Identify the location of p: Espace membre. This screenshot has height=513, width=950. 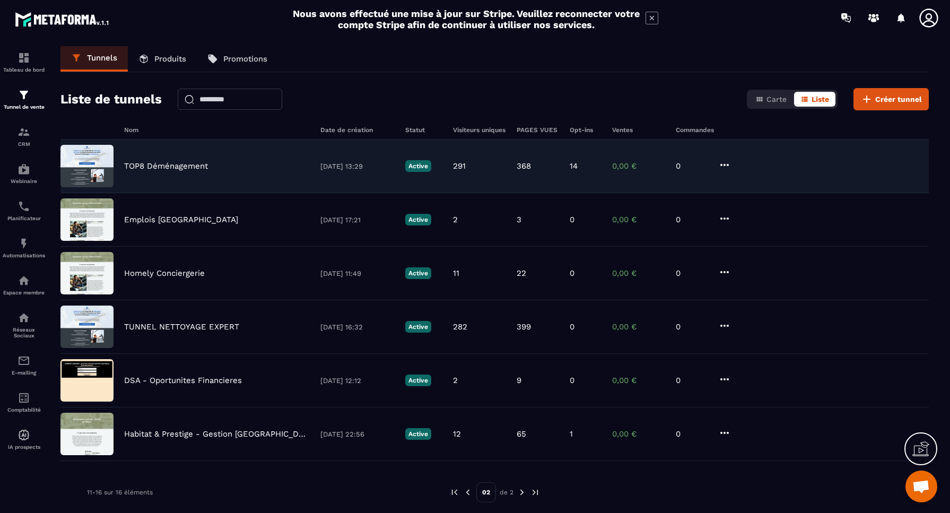
(24, 292).